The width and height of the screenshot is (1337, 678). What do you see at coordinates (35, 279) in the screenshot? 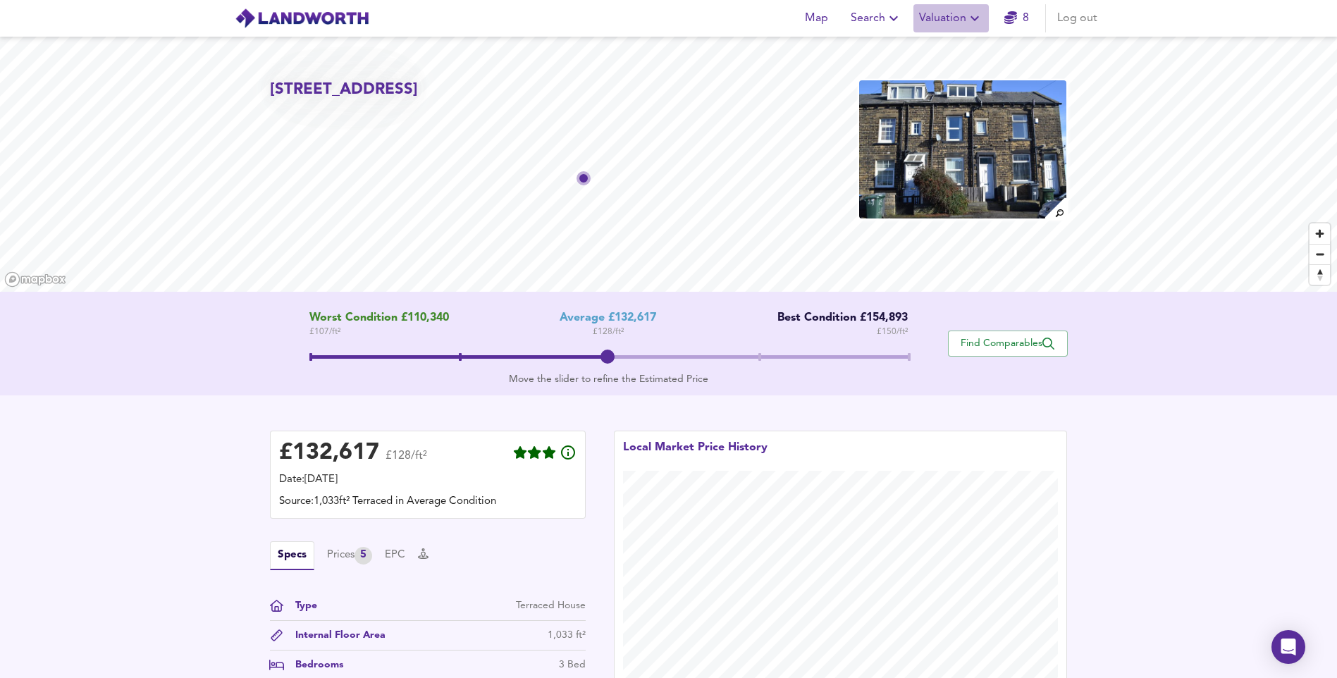
I see `a: Mapbox homepage` at bounding box center [35, 279].